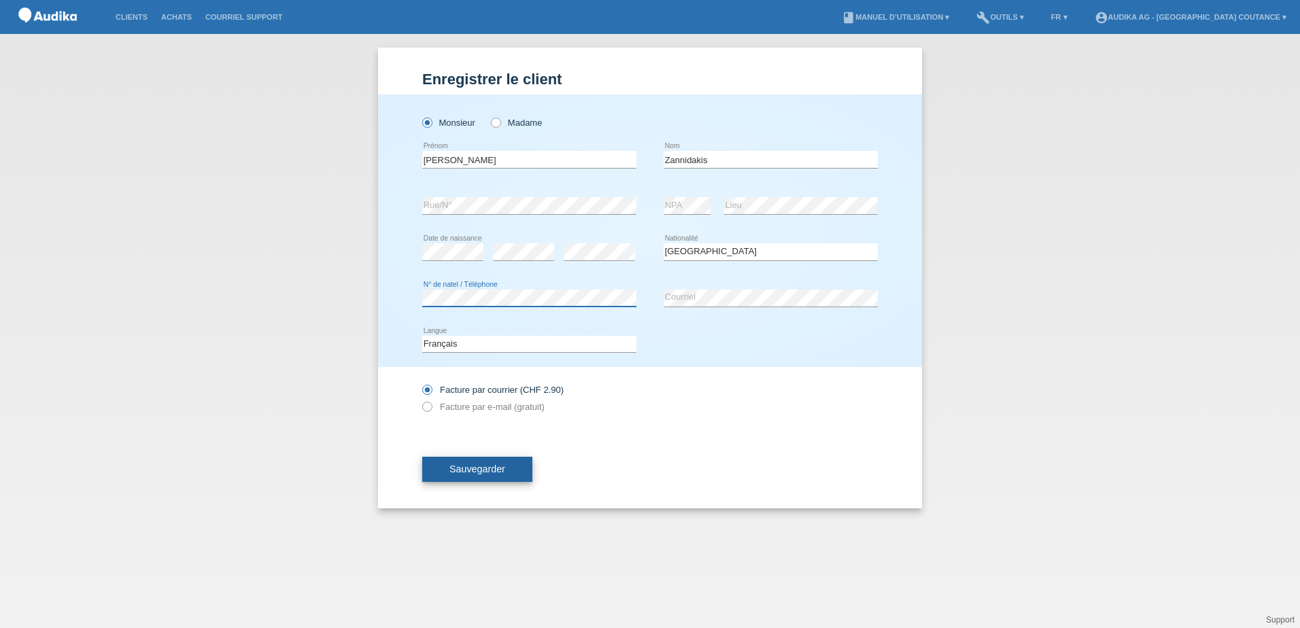 The image size is (1300, 628). What do you see at coordinates (449, 122) in the screenshot?
I see `label: Monsieur` at bounding box center [449, 122].